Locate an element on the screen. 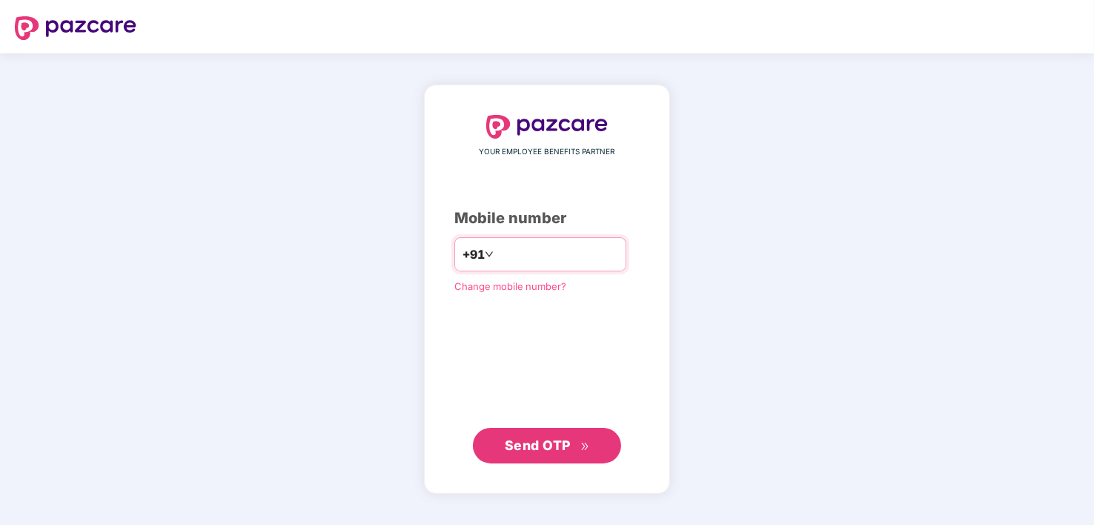  span: double-right is located at coordinates (585, 446).